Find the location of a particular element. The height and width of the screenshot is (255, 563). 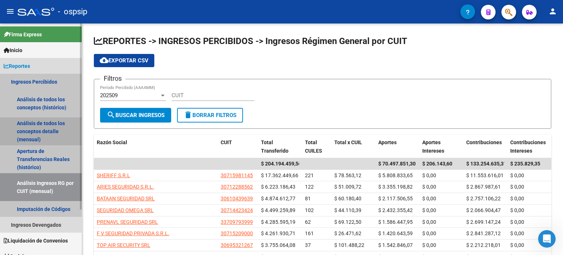

span: $ 1.420.643,59 is located at coordinates (395, 233).